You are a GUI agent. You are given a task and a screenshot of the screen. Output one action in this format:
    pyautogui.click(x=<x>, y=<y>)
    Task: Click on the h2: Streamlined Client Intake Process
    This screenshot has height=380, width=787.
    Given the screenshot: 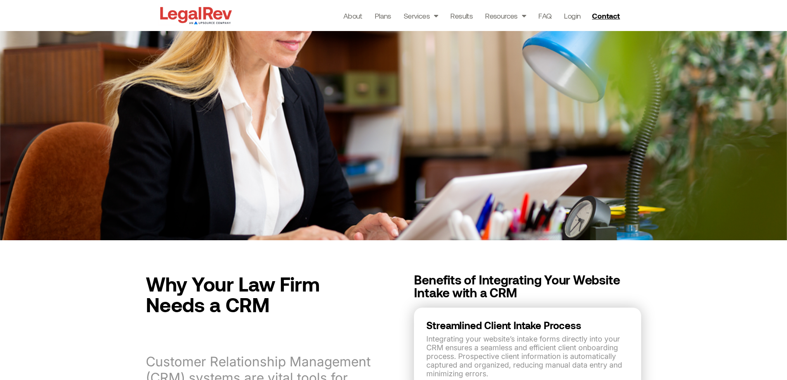 What is the action you would take?
    pyautogui.click(x=527, y=325)
    